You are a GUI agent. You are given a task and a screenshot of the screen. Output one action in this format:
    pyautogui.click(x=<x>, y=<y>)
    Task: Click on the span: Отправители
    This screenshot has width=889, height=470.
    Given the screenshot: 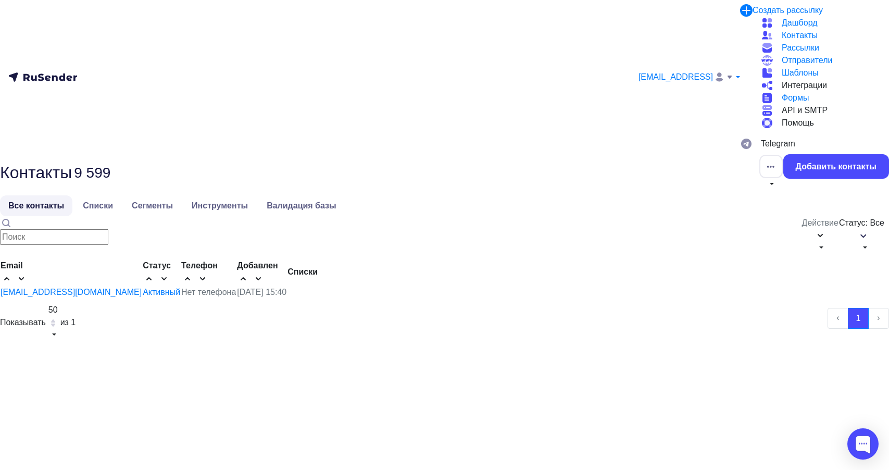 What is the action you would take?
    pyautogui.click(x=806, y=60)
    